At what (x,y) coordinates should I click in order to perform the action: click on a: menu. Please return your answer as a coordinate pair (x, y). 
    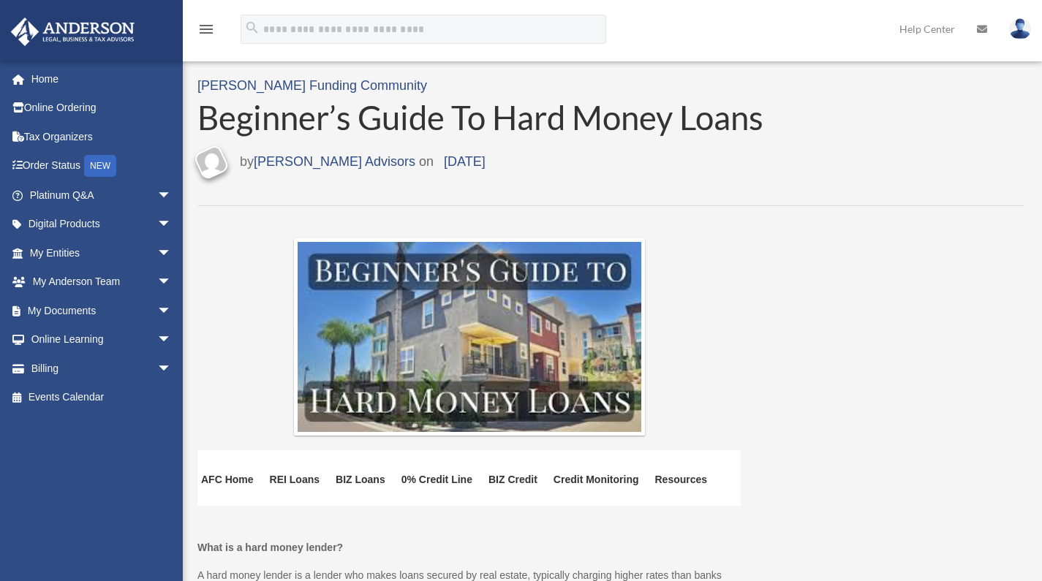
    Looking at the image, I should click on (206, 31).